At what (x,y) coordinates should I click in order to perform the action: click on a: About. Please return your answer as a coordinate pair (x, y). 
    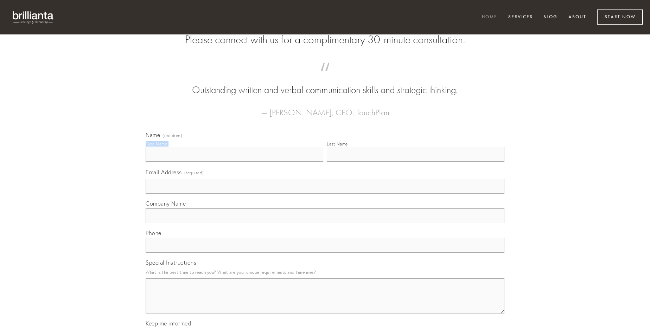
    Looking at the image, I should click on (577, 17).